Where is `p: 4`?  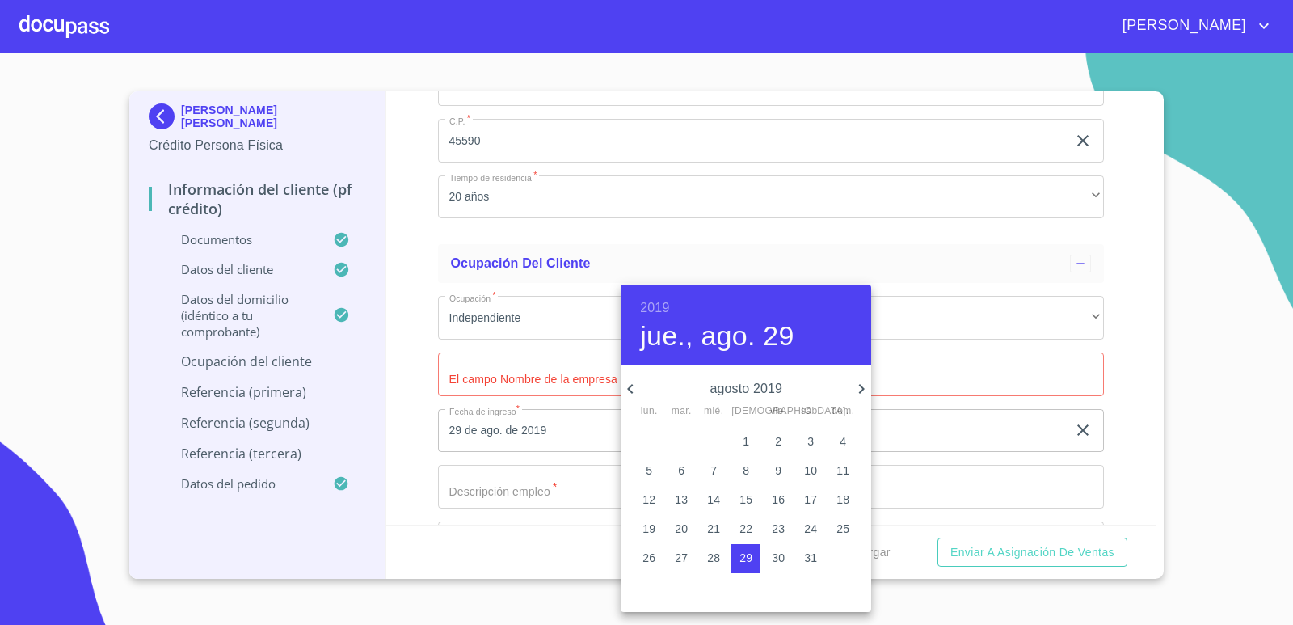
p: 4 is located at coordinates (843, 441).